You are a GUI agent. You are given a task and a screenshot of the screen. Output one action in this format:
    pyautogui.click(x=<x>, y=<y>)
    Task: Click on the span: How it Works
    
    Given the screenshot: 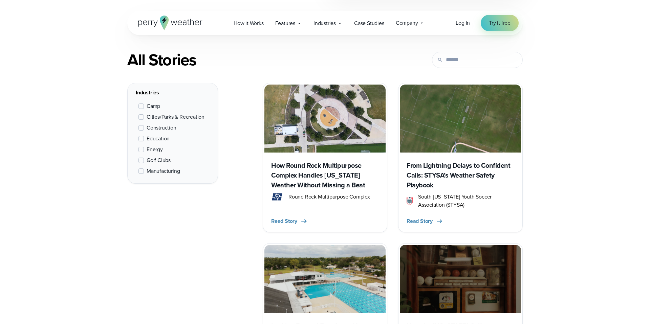 What is the action you would take?
    pyautogui.click(x=248, y=23)
    